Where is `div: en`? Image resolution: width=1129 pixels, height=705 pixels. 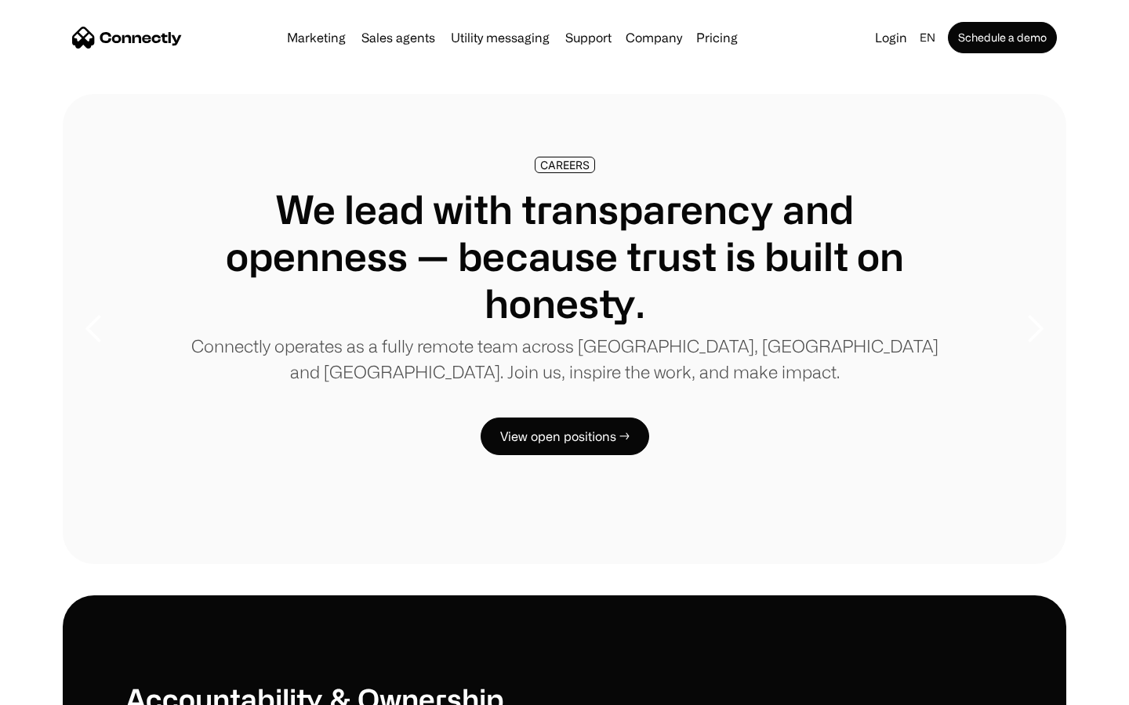
div: en is located at coordinates (927, 38).